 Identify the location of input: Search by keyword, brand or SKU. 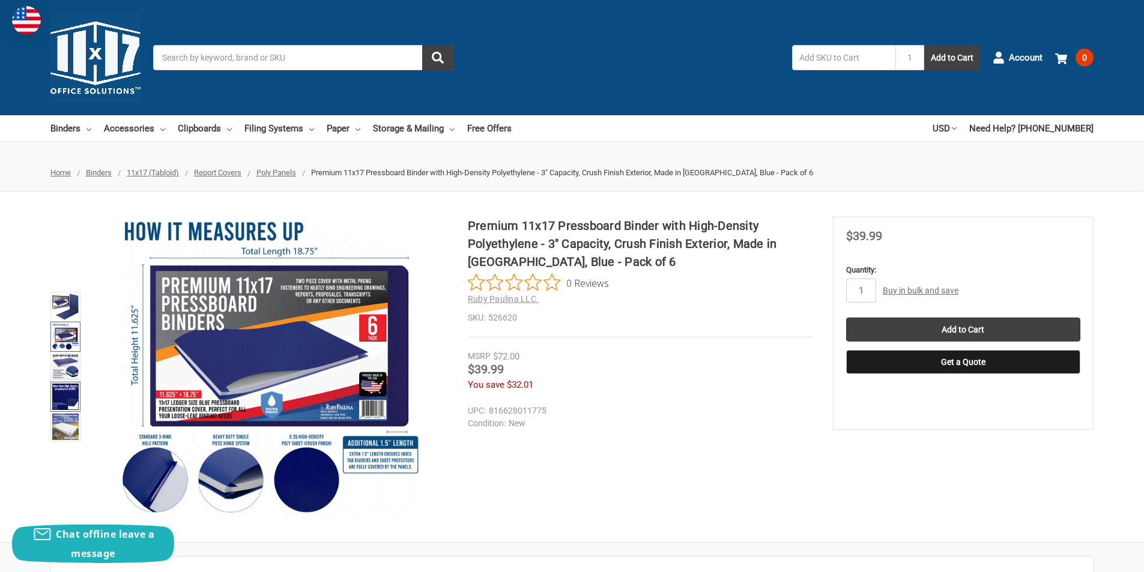
(303, 58).